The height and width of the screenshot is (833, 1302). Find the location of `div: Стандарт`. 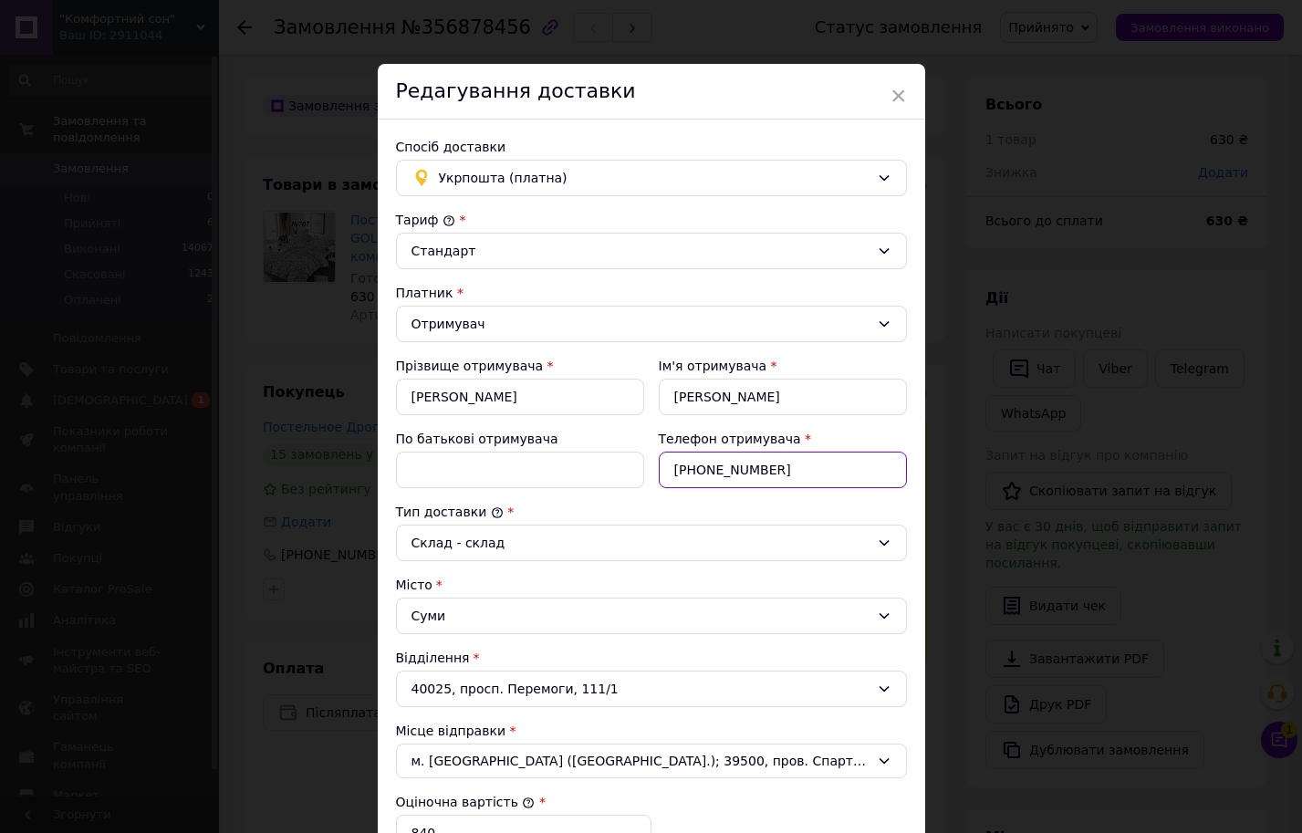

div: Стандарт is located at coordinates (641, 251).